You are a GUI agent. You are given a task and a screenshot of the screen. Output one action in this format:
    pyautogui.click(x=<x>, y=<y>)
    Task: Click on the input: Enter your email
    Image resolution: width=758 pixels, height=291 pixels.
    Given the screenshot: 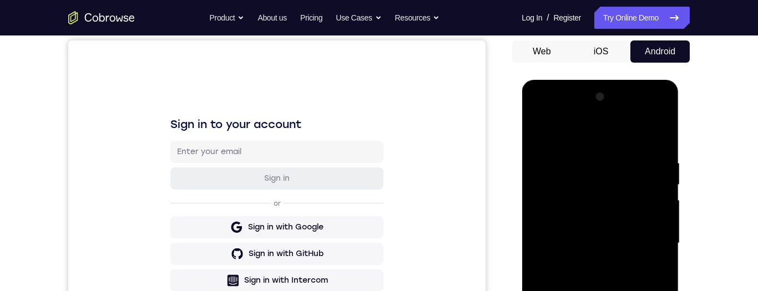 What is the action you would take?
    pyautogui.click(x=209, y=112)
    